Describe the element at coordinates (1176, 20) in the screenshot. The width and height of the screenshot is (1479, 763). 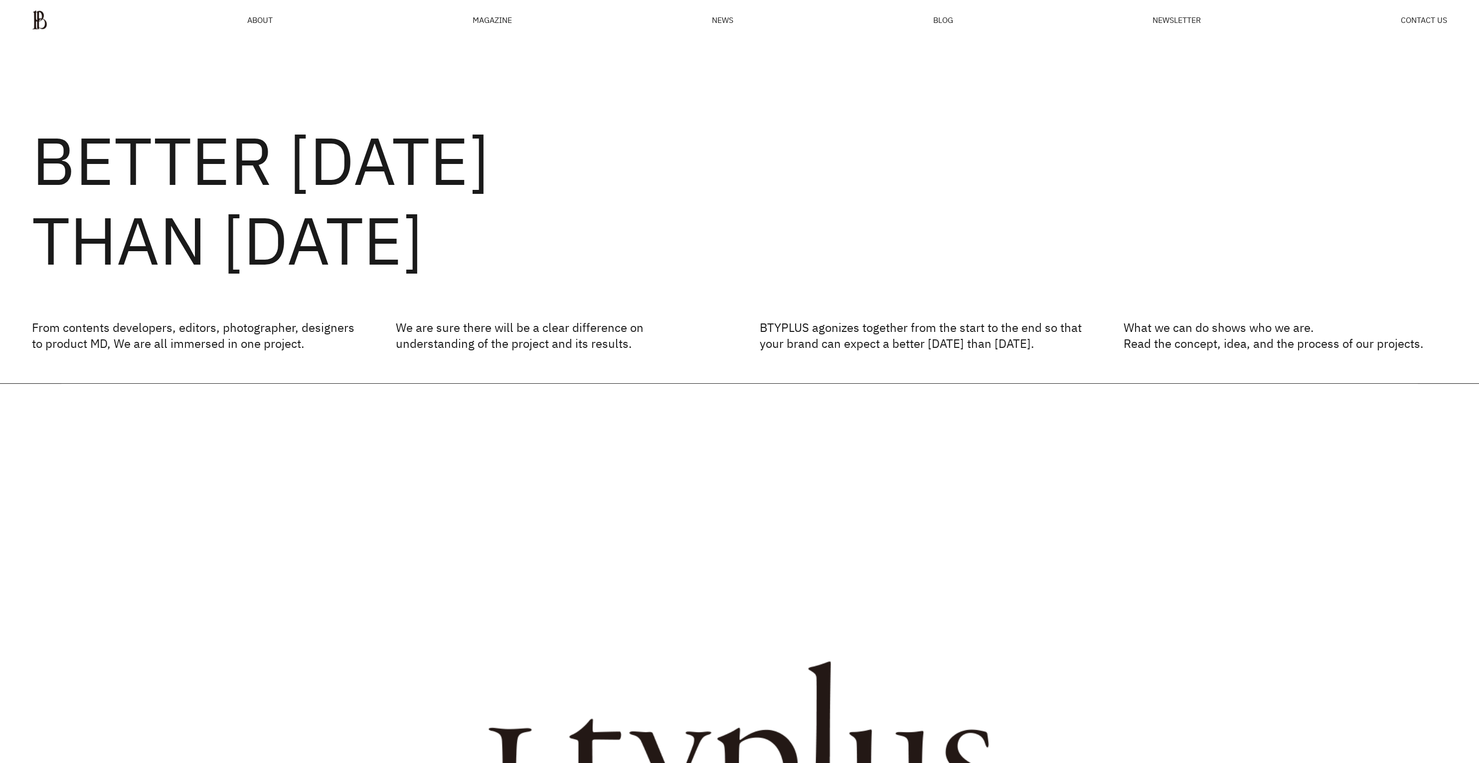
I see `span: NEWSLETTER` at that location.